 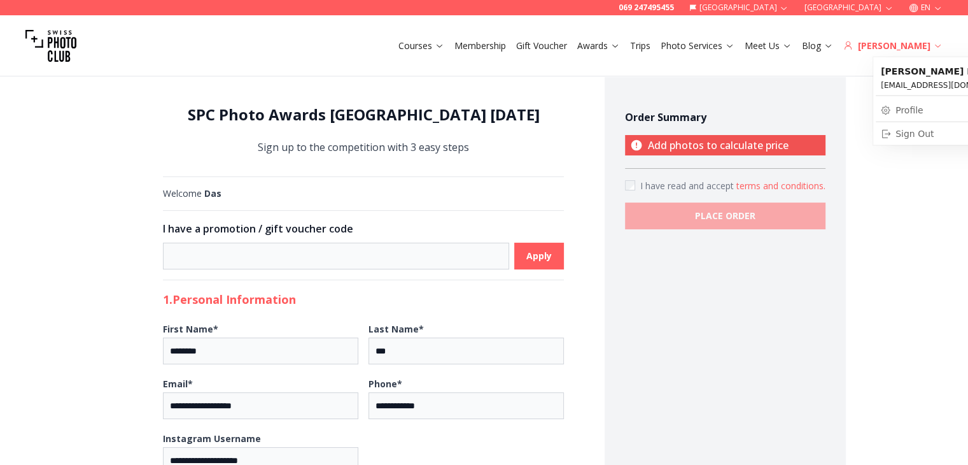 What do you see at coordinates (178, 383) in the screenshot?
I see `b: Email *` at bounding box center [178, 383].